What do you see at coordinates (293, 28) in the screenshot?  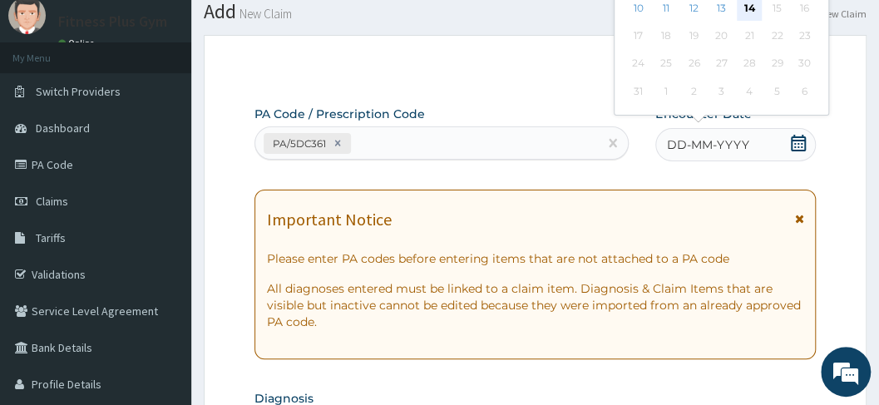 I see `div: Minimize live chat window` at bounding box center [293, 28].